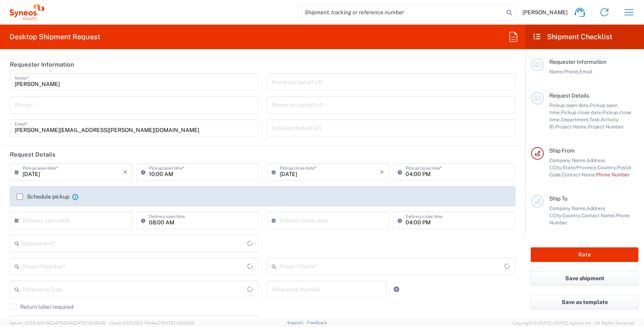 This screenshot has width=644, height=327. What do you see at coordinates (152, 323) in the screenshot?
I see `span: Client: 2025.19.0-7f44ea7` at bounding box center [152, 323].